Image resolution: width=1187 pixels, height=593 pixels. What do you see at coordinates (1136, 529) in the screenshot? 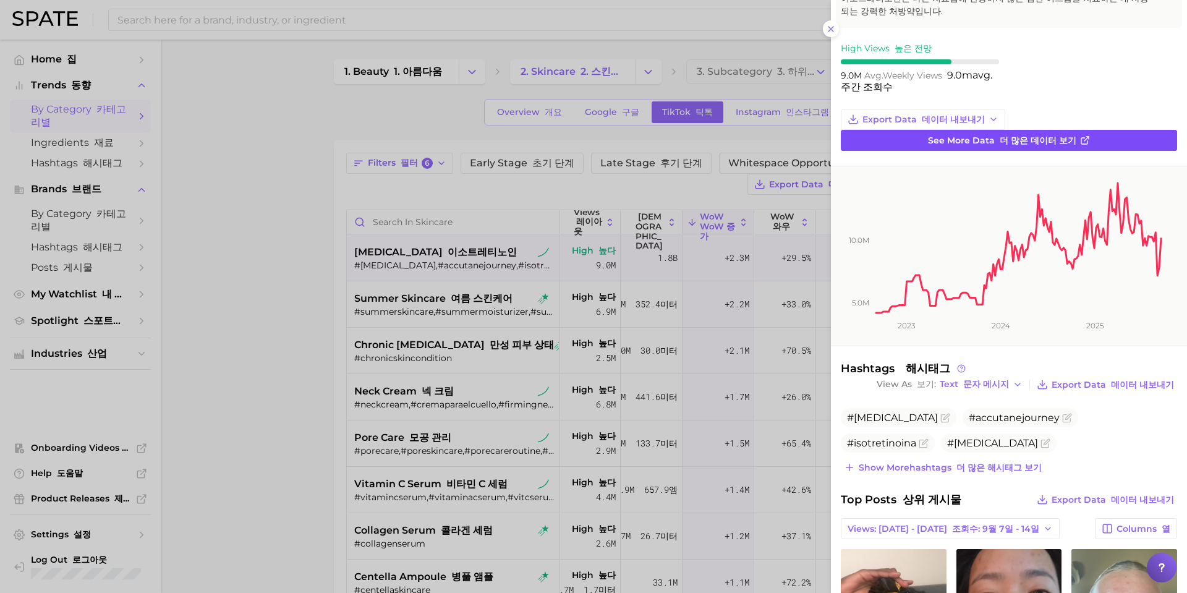
I see `button: Columns 열` at bounding box center [1136, 529].